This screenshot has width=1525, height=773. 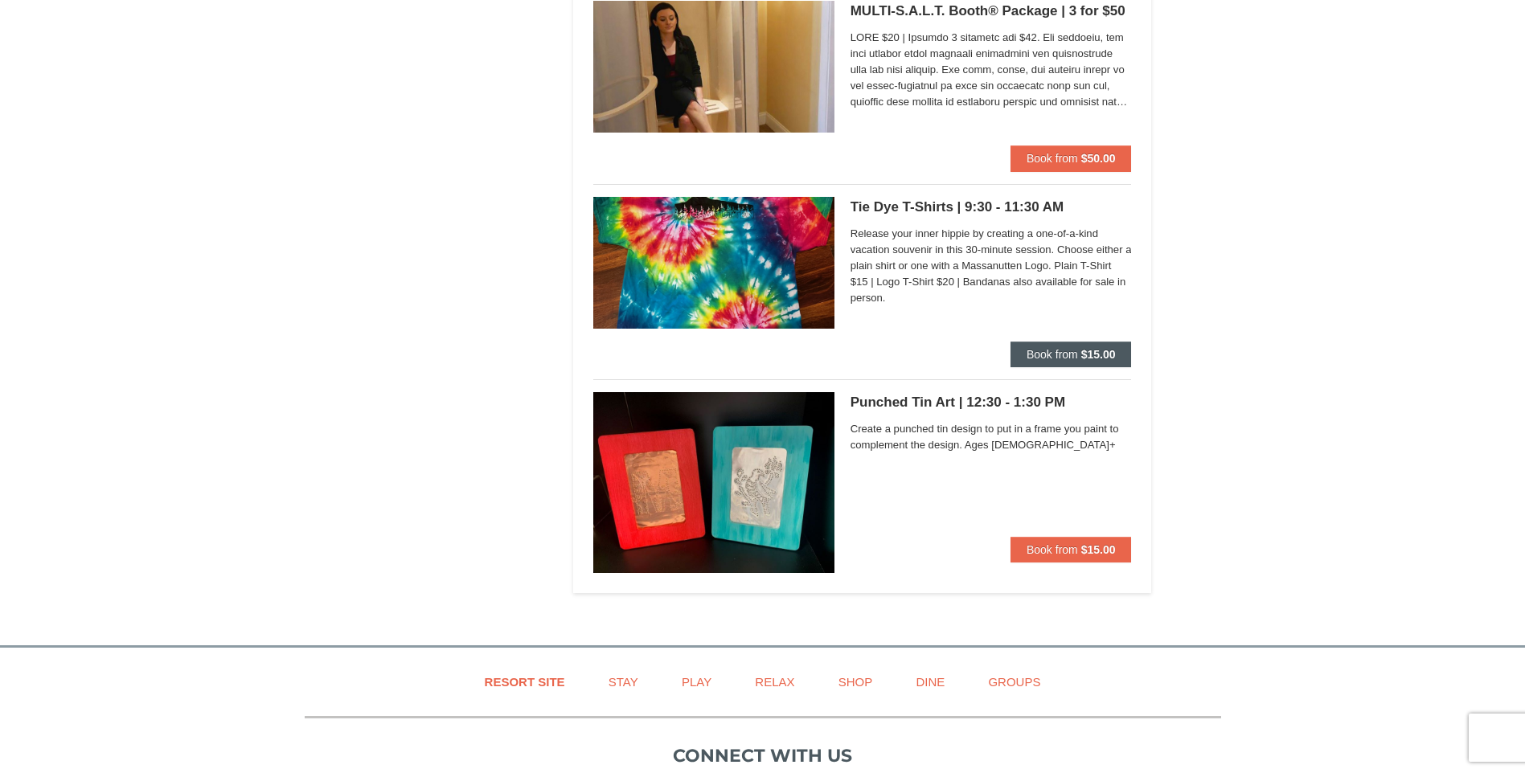 I want to click on span: Create a punched tin design to put in a frame you paint to complement the design. Ages [DEMOGRAPH..., so click(x=991, y=437).